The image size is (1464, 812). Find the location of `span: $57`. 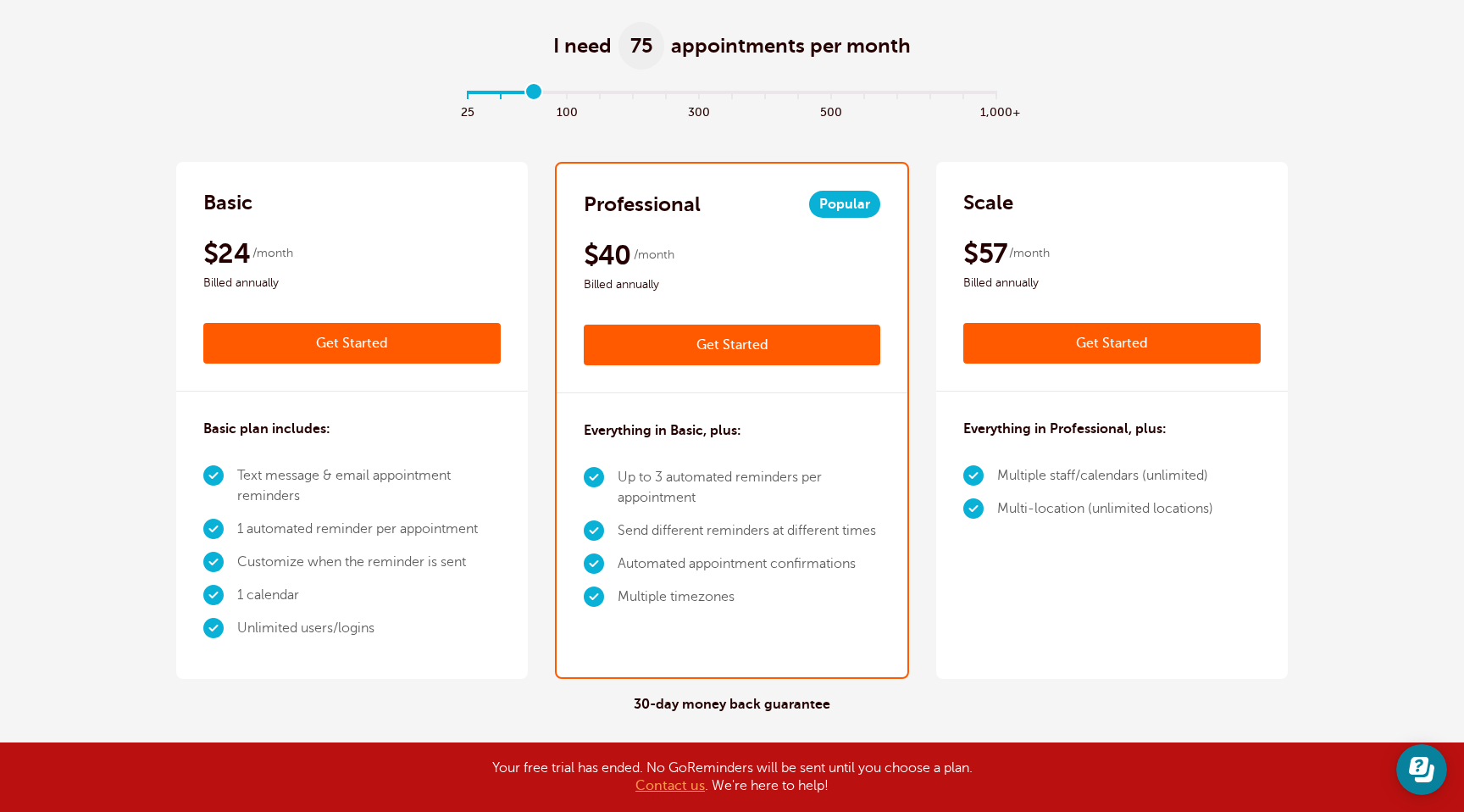

span: $57 is located at coordinates (984, 253).